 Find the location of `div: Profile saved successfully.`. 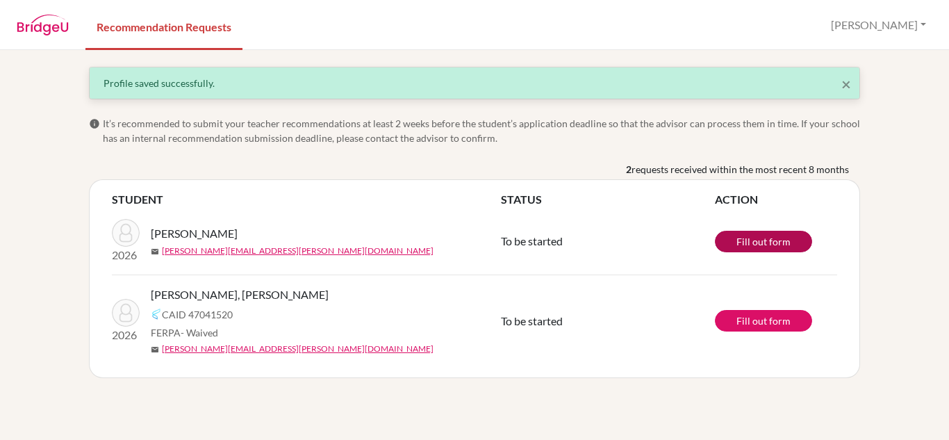

div: Profile saved successfully. is located at coordinates (474, 83).